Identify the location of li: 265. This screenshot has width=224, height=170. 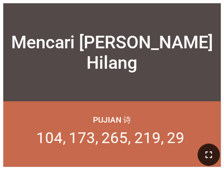
(116, 138).